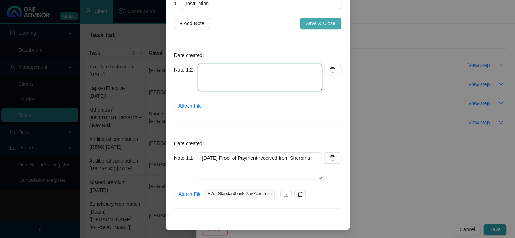 The width and height of the screenshot is (515, 238). What do you see at coordinates (320, 23) in the screenshot?
I see `button: Save & Close` at bounding box center [320, 23].